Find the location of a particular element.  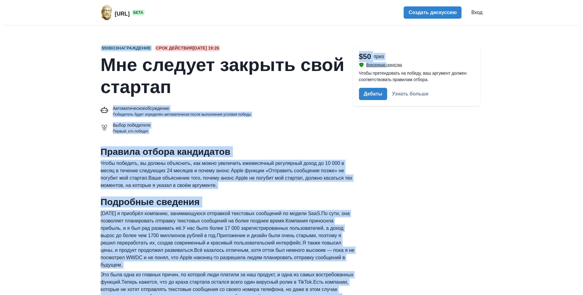

ya-tr-span: Подробные сведения is located at coordinates (150, 202).